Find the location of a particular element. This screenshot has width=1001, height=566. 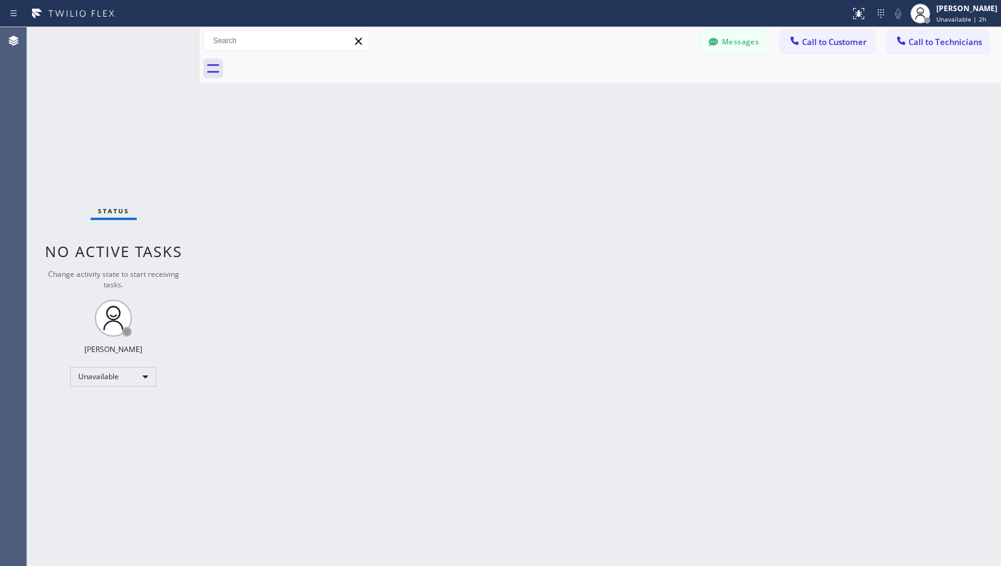

span: No active tasks is located at coordinates (113, 251).